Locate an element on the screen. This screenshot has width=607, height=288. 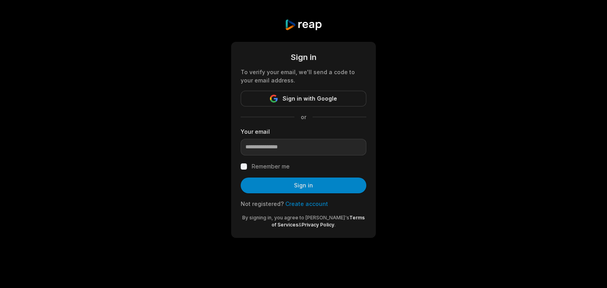
div: To verify your email, we'll send a code to your email address. is located at coordinates (303, 76).